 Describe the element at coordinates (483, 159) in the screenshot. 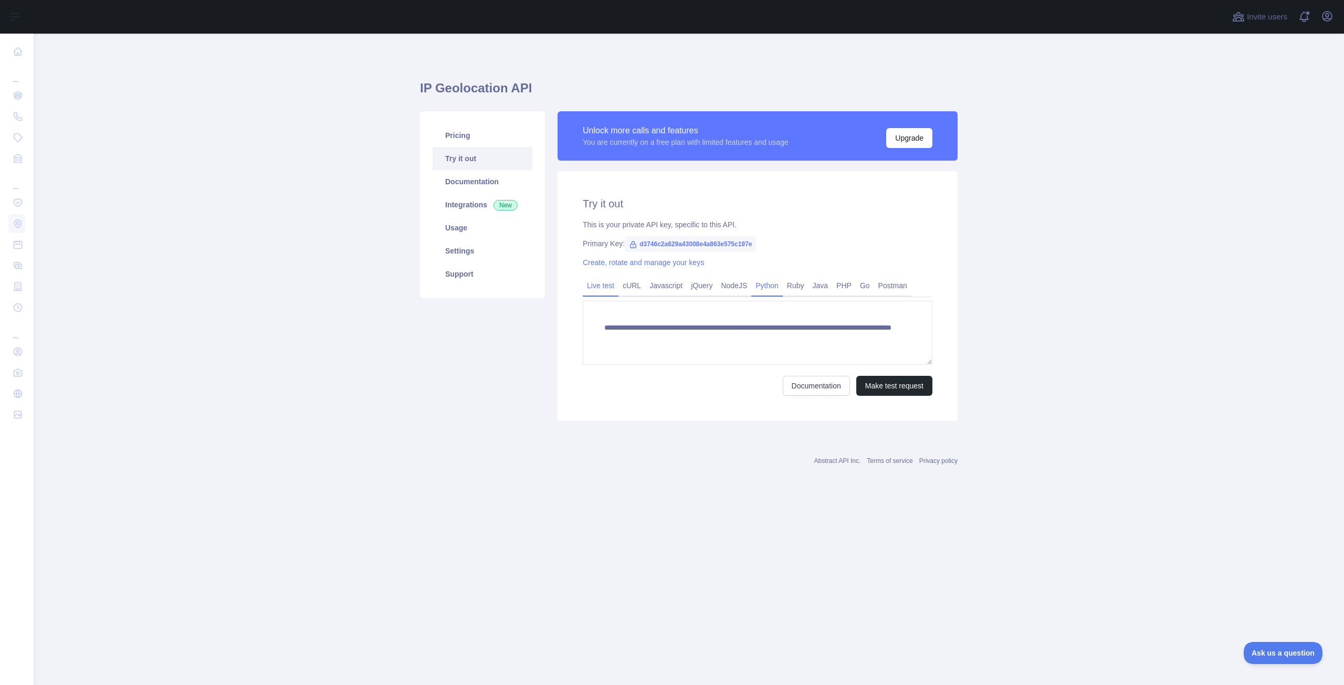

I see `a: Try it out` at that location.